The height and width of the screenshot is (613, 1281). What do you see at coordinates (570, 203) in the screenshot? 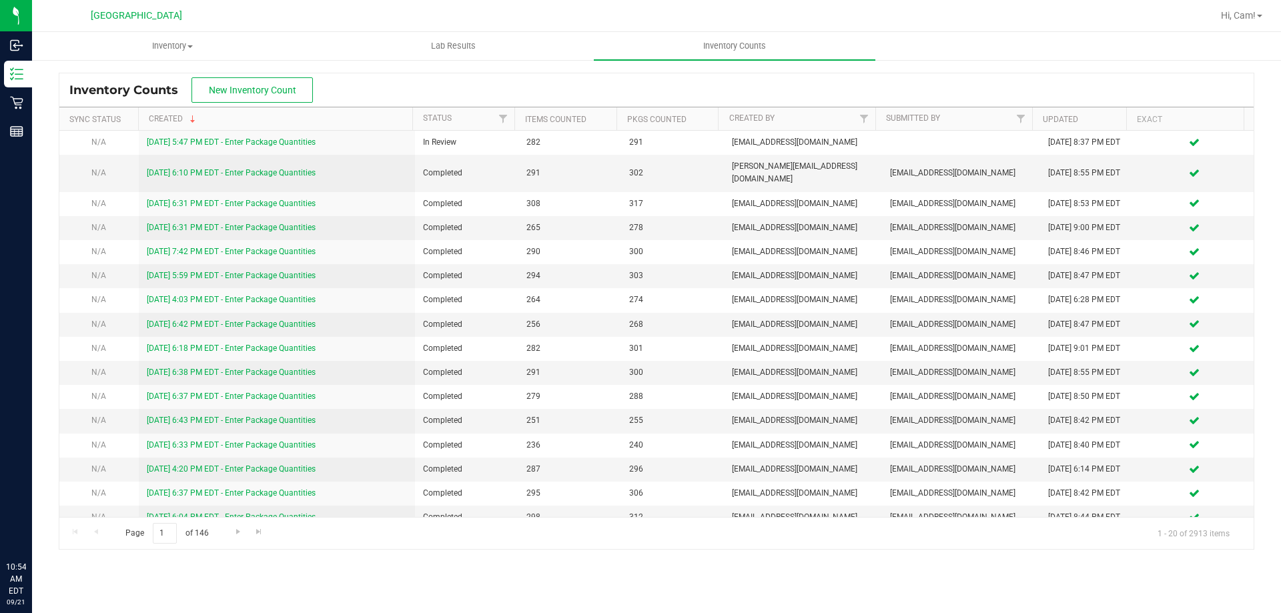
I see `span: 308` at bounding box center [570, 203].